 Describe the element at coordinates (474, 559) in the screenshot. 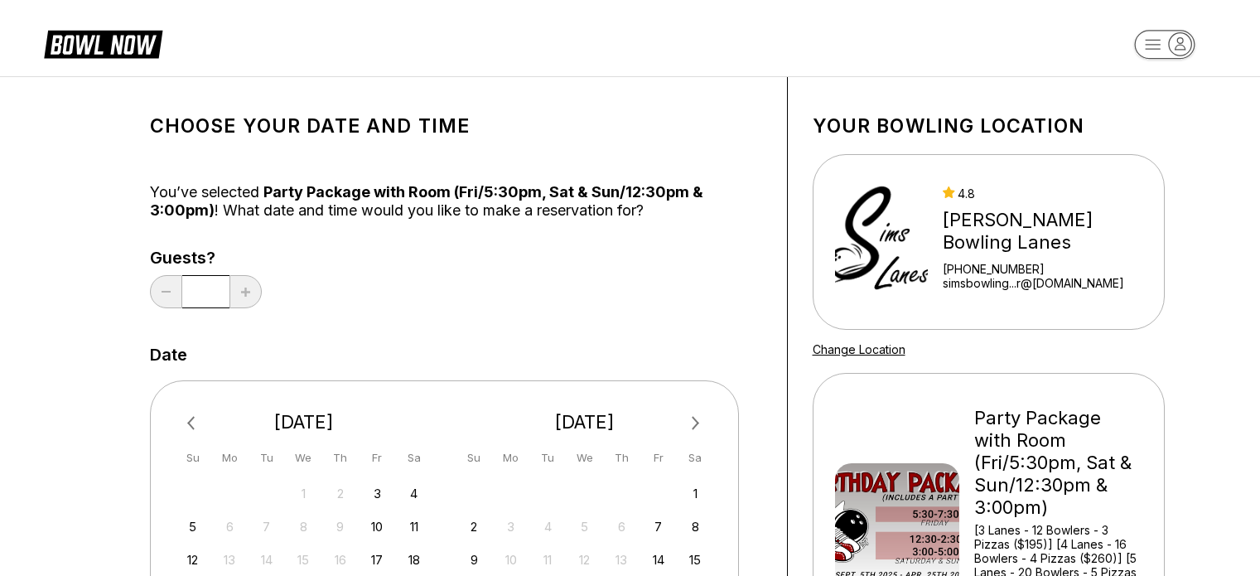

I see `div: Choose Sunday, November 9th, 2025` at that location.